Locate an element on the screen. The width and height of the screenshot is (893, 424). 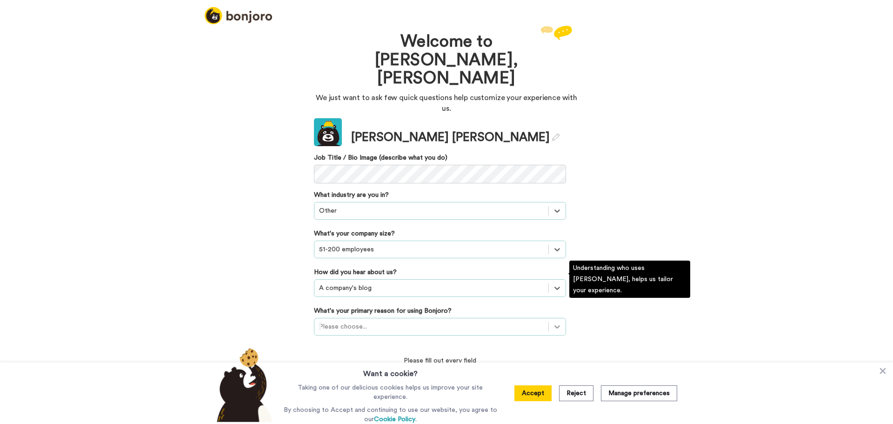
label: What industry are you in? is located at coordinates (351, 195).